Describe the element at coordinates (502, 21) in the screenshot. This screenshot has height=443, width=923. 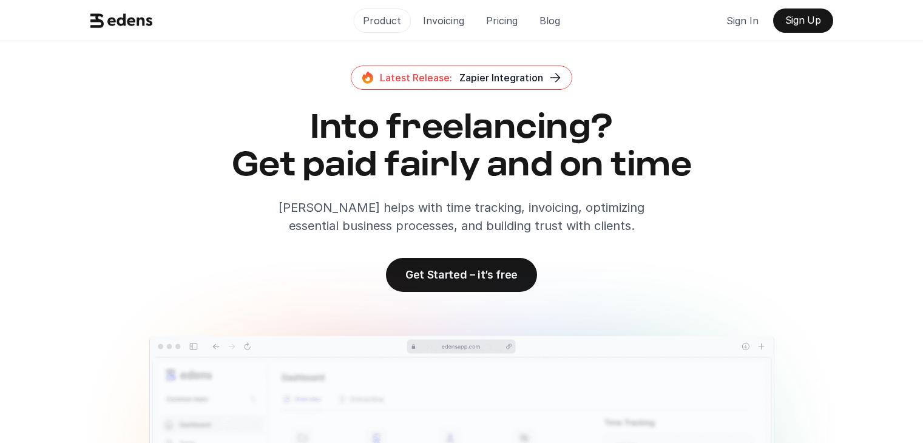
I see `p: Pricing` at that location.